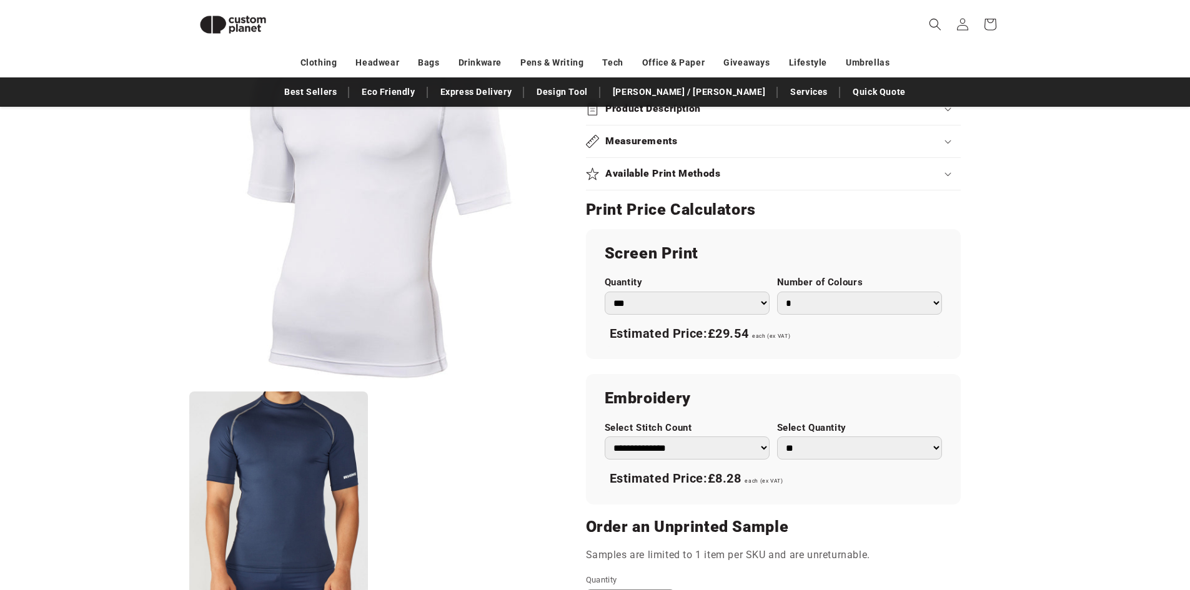 Image resolution: width=1190 pixels, height=590 pixels. What do you see at coordinates (476, 92) in the screenshot?
I see `a: Express Delivery` at bounding box center [476, 92].